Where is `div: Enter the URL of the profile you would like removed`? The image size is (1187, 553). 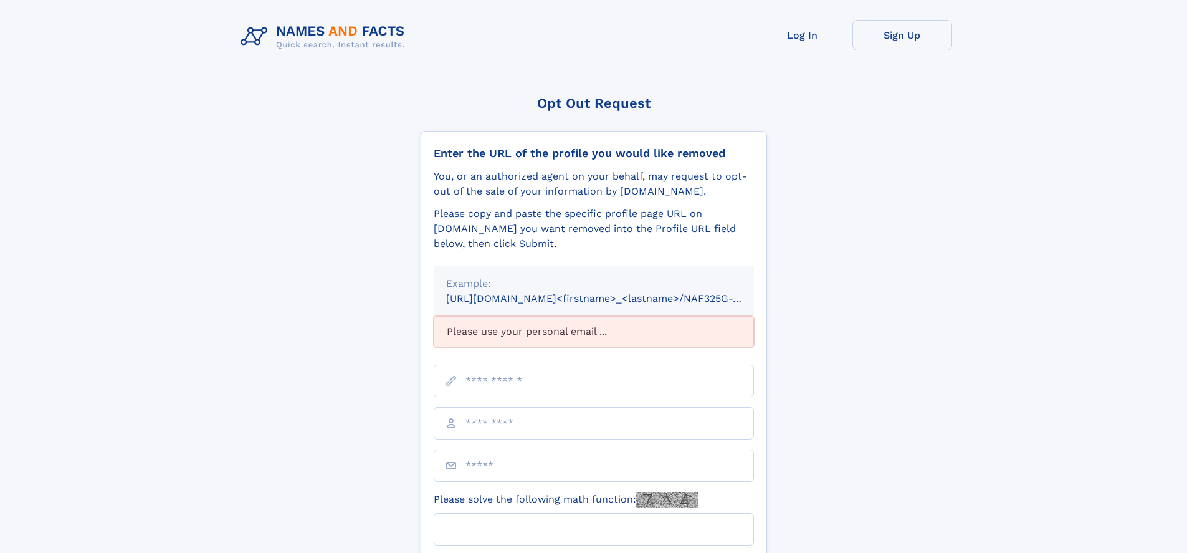
div: Enter the URL of the profile you would like removed is located at coordinates (594, 153).